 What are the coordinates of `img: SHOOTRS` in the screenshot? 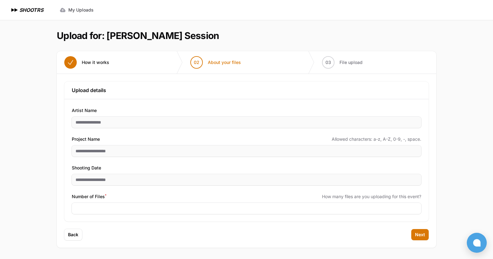 It's located at (15, 10).